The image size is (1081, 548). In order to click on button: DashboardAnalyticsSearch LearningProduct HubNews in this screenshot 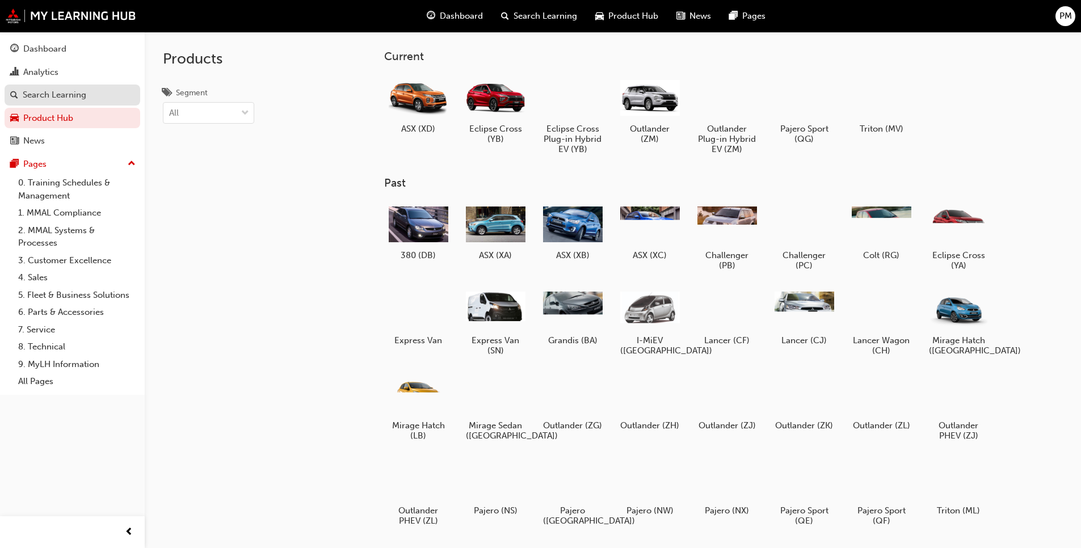, I will do `click(72, 95)`.